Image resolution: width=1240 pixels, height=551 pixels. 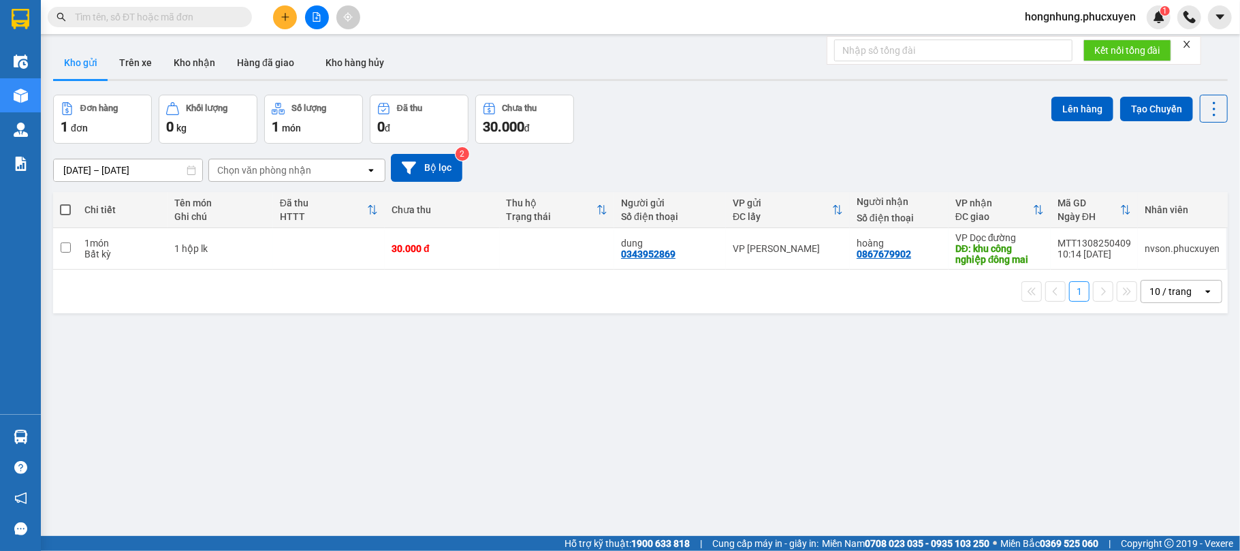 I want to click on div: Tên món, so click(x=220, y=203).